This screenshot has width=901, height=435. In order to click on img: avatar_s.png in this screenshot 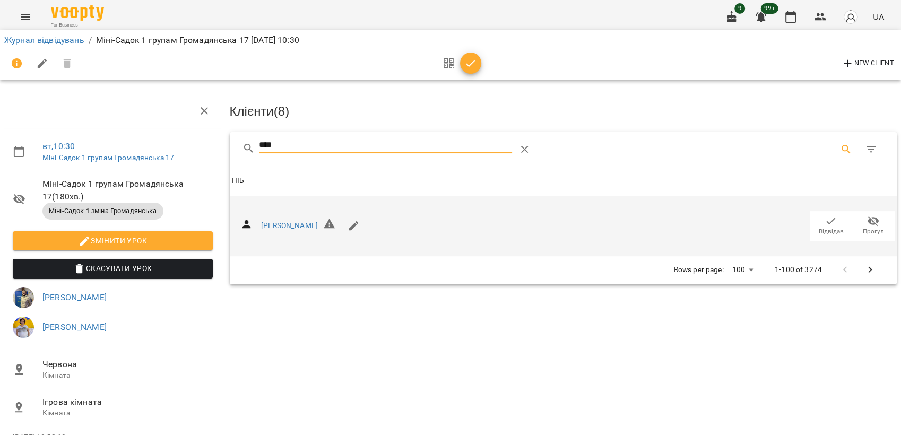, I will do `click(851, 17)`.